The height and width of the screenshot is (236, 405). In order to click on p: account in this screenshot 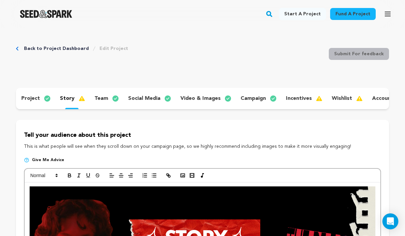, I will do `click(383, 98)`.